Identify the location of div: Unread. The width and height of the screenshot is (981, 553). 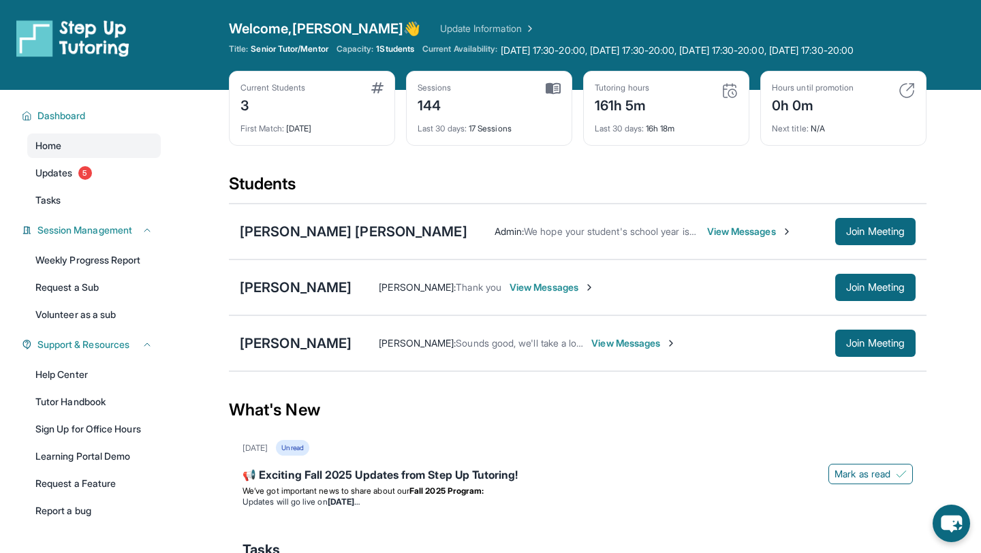
(292, 448).